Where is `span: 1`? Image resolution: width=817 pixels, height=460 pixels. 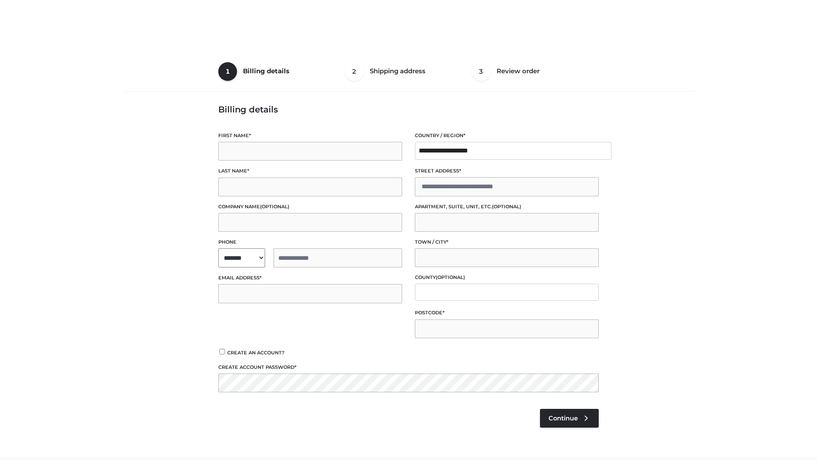
span: 1 is located at coordinates (228, 72).